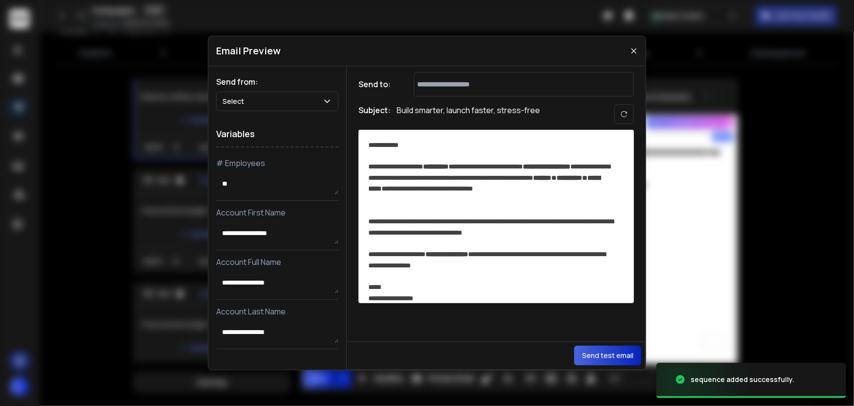 This screenshot has height=406, width=854. What do you see at coordinates (743, 379) in the screenshot?
I see `div: sequence added successfully.` at bounding box center [743, 379].